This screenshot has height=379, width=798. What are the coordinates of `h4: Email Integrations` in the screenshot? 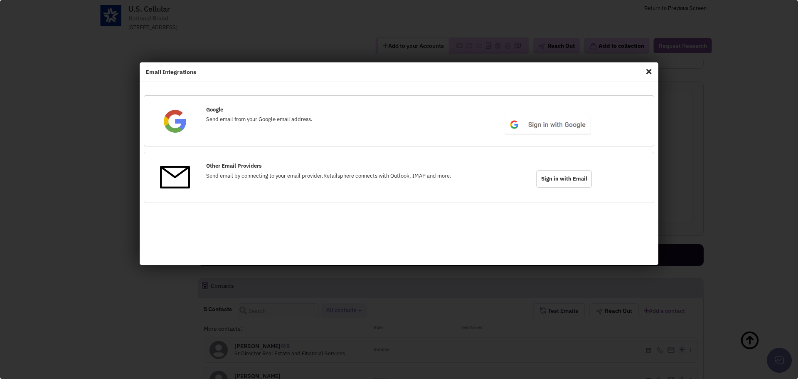 It's located at (399, 72).